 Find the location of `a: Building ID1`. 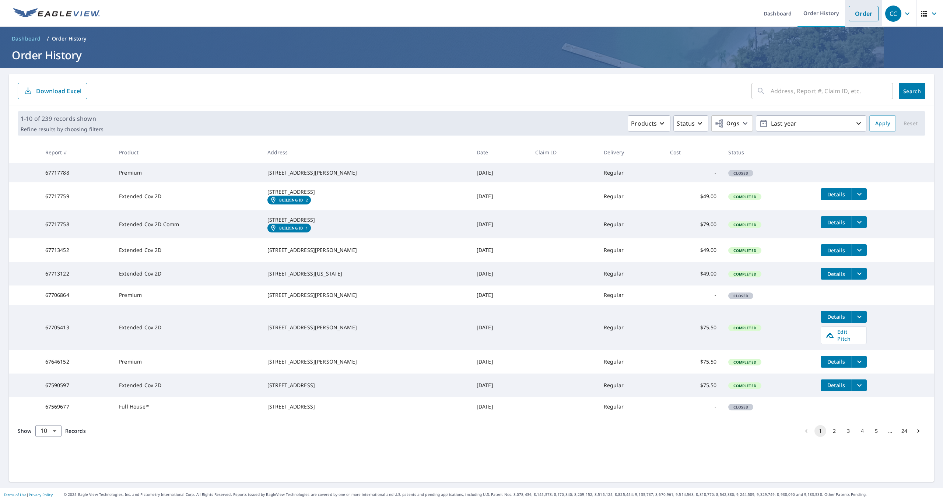

a: Building ID1 is located at coordinates (289, 228).